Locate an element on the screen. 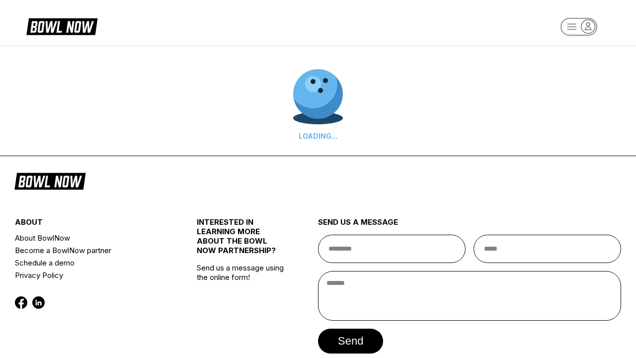 This screenshot has height=358, width=636. div: send us a message is located at coordinates (469, 225).